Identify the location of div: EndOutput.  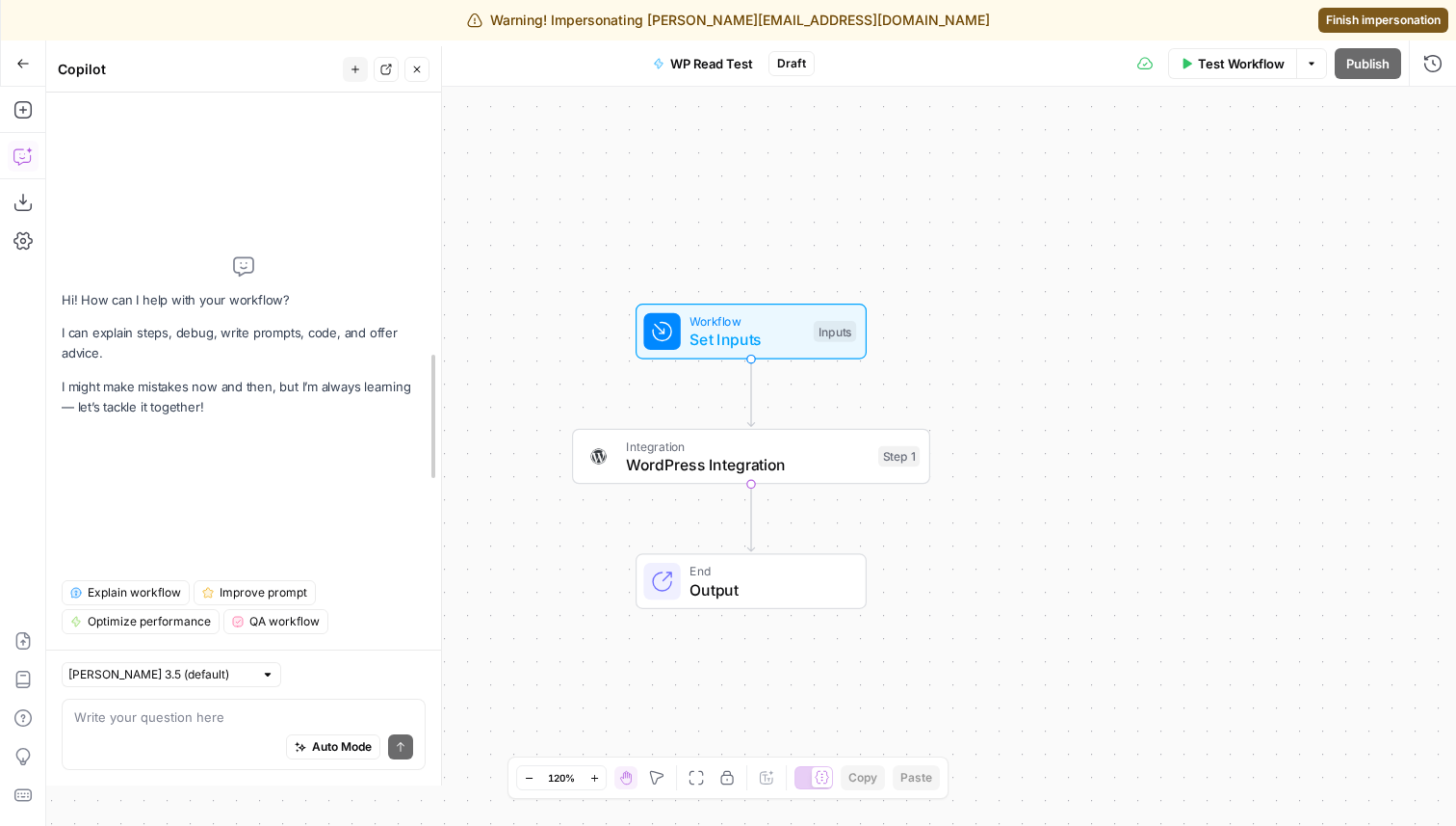
(751, 581).